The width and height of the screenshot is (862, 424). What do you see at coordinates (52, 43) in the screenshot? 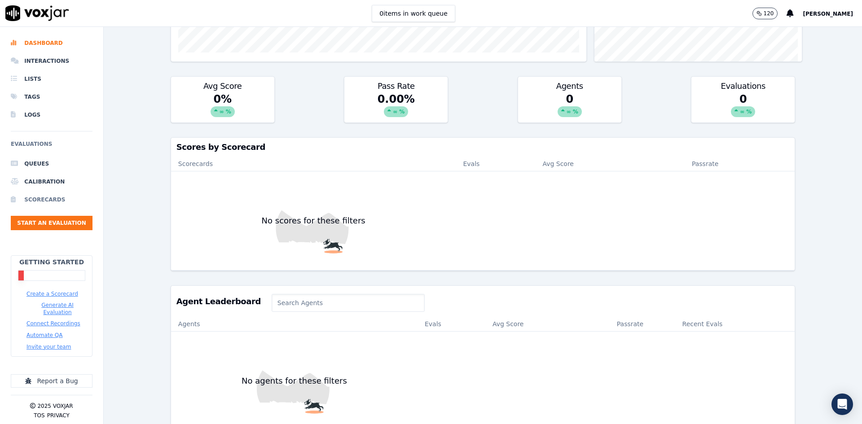
I see `li: Dashboard` at bounding box center [52, 43].